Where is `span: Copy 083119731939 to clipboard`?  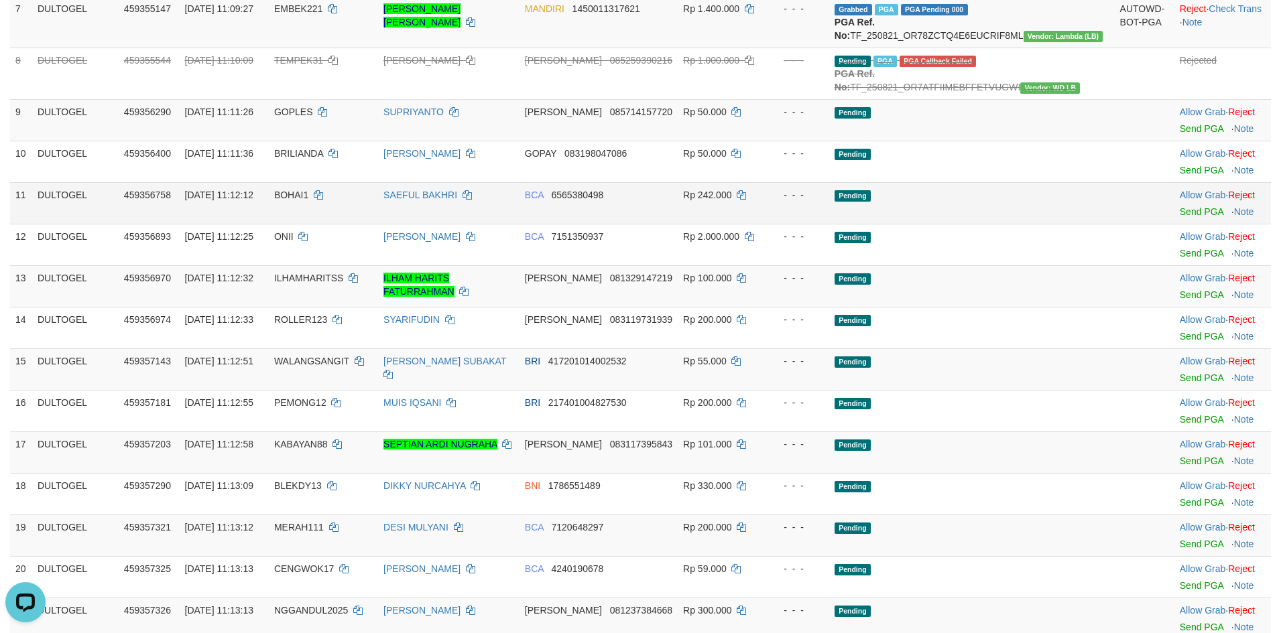 span: Copy 083119731939 to clipboard is located at coordinates (641, 320).